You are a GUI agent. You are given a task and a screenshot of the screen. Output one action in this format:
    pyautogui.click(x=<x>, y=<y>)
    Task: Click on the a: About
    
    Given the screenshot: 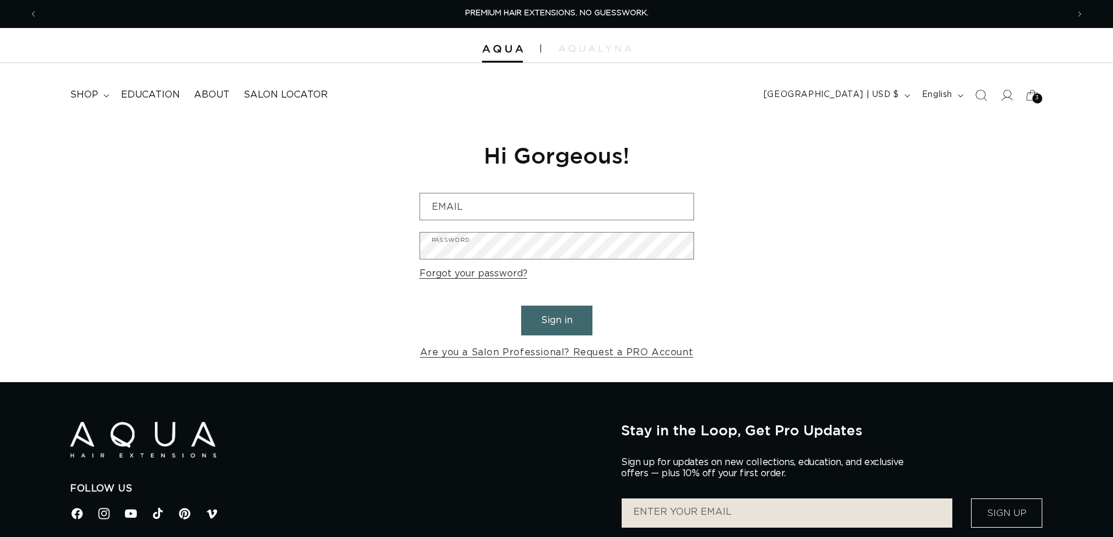 What is the action you would take?
    pyautogui.click(x=211, y=95)
    